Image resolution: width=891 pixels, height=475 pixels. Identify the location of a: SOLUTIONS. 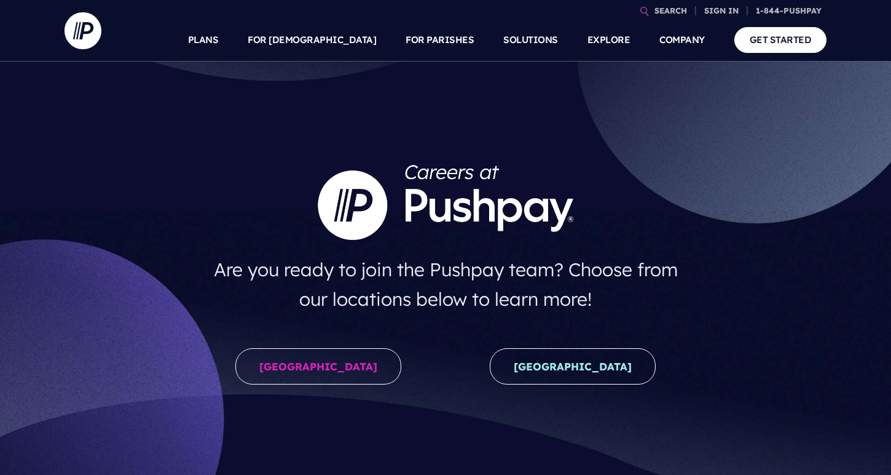
(530, 40).